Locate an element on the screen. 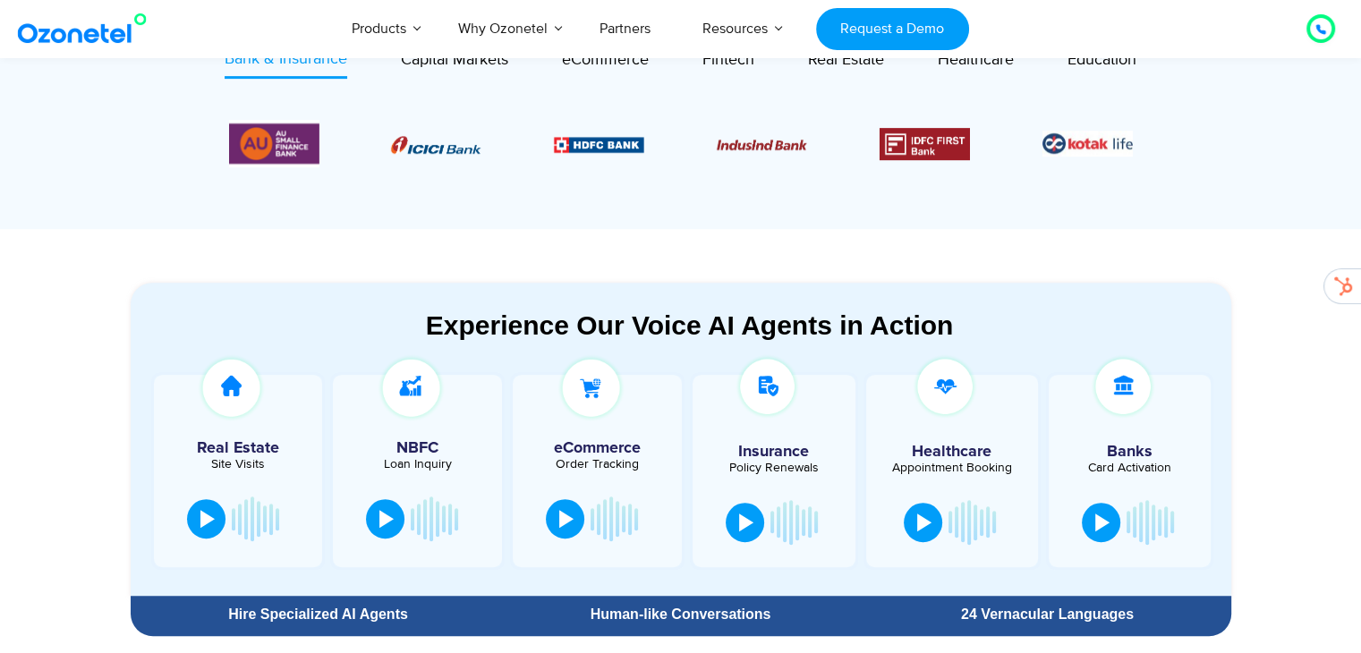 This screenshot has height=653, width=1361. div: Hire Specialized AI Agents is located at coordinates (319, 615).